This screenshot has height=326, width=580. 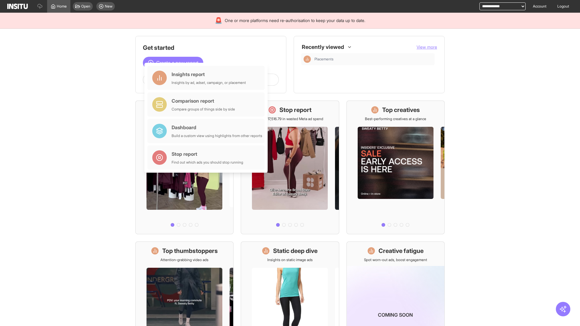 What do you see at coordinates (401, 110) in the screenshot?
I see `h1: Top creatives` at bounding box center [401, 110].